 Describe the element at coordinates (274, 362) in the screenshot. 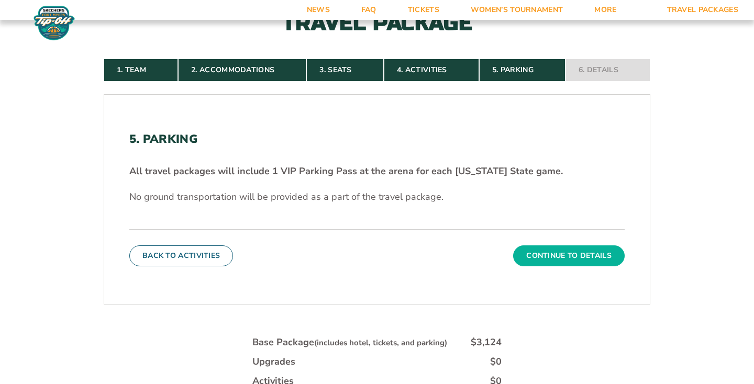

I see `div: Upgrades` at that location.